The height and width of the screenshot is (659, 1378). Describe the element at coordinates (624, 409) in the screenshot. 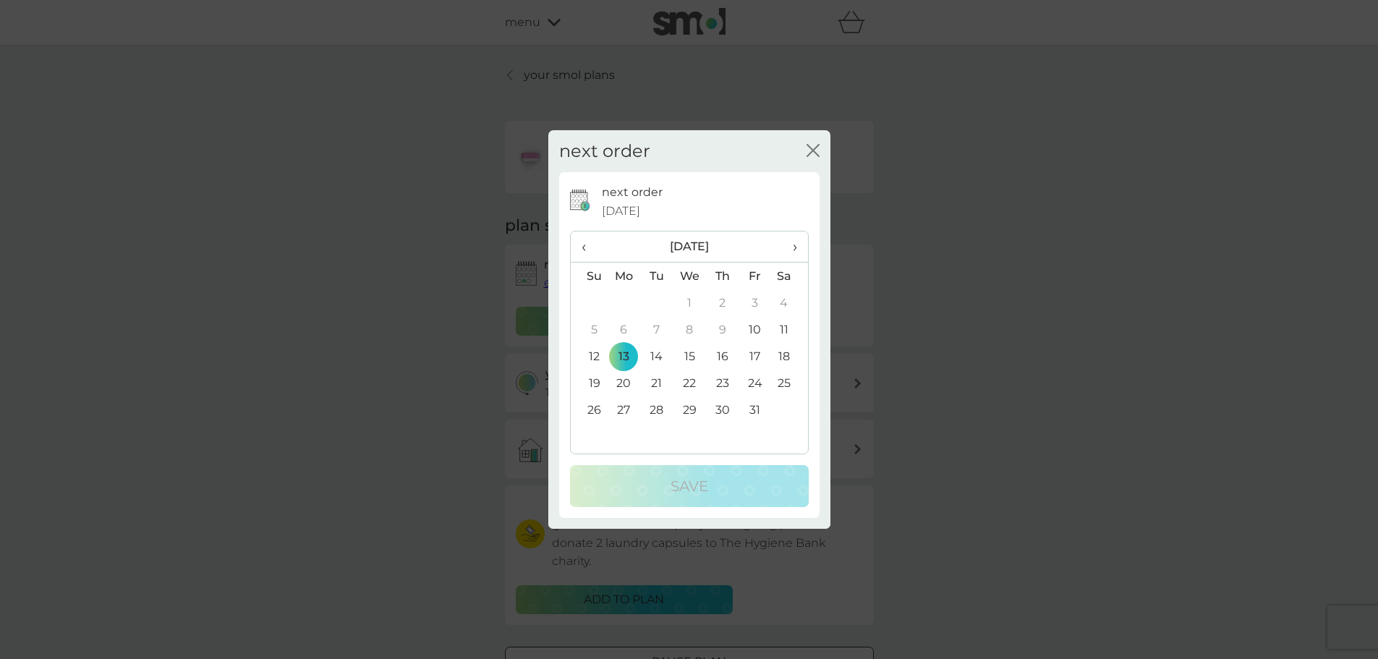

I see `td: 27` at that location.